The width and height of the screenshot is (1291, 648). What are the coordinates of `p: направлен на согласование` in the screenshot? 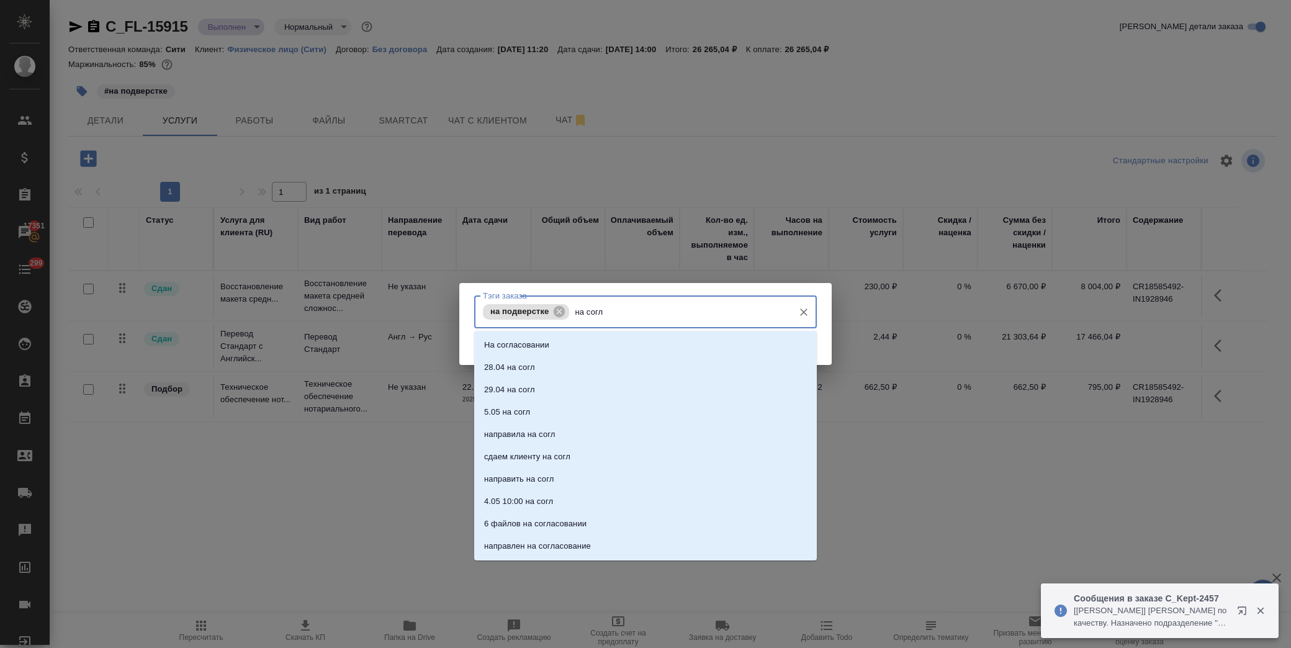 It's located at (537, 546).